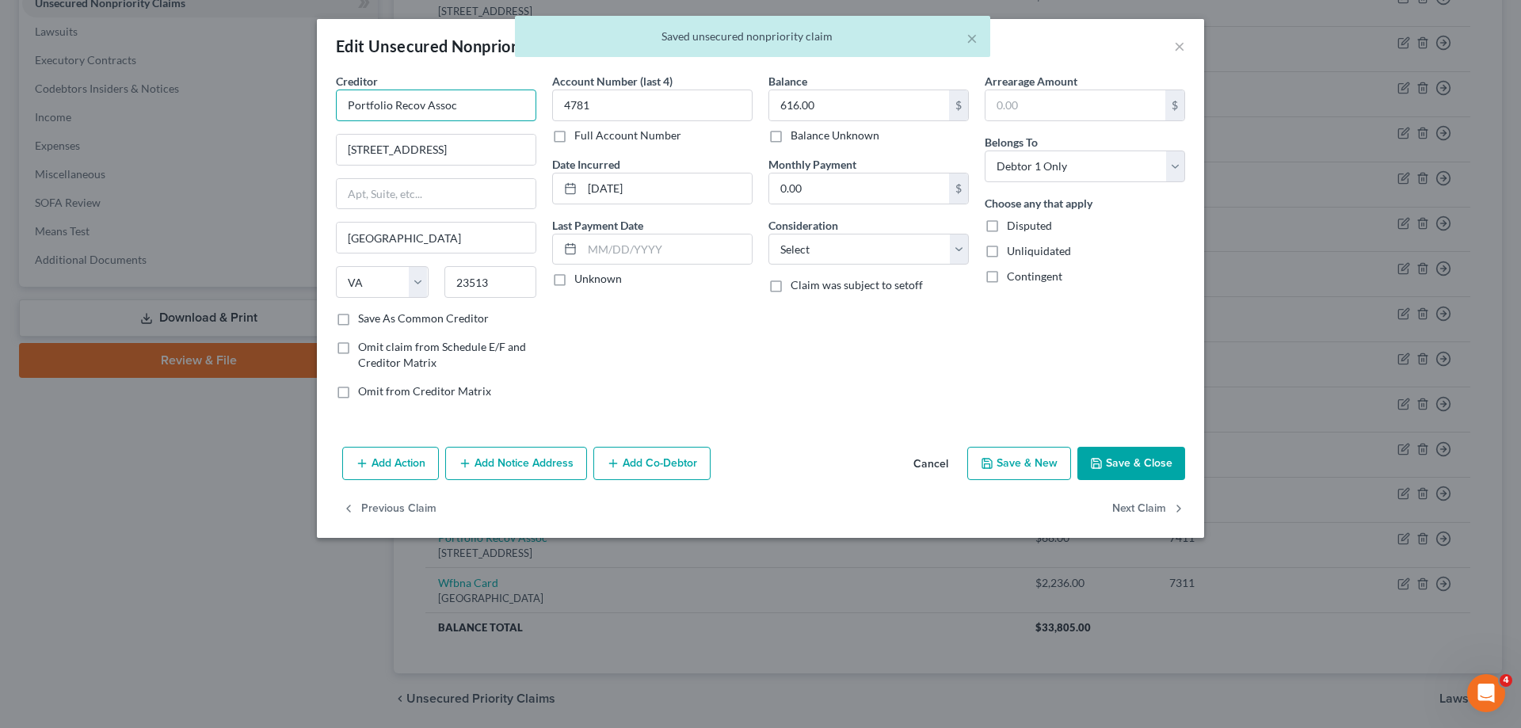 Image resolution: width=1521 pixels, height=728 pixels. Describe the element at coordinates (436, 238) in the screenshot. I see `input: Enter city...` at that location.